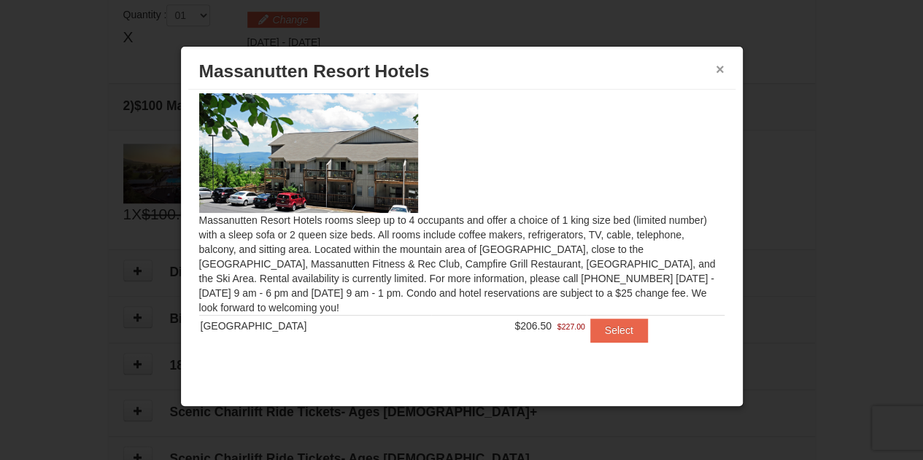 The width and height of the screenshot is (923, 460). What do you see at coordinates (309, 153) in the screenshot?
I see `img: 19219026-1-e3b4ac8e.jpg` at bounding box center [309, 153].